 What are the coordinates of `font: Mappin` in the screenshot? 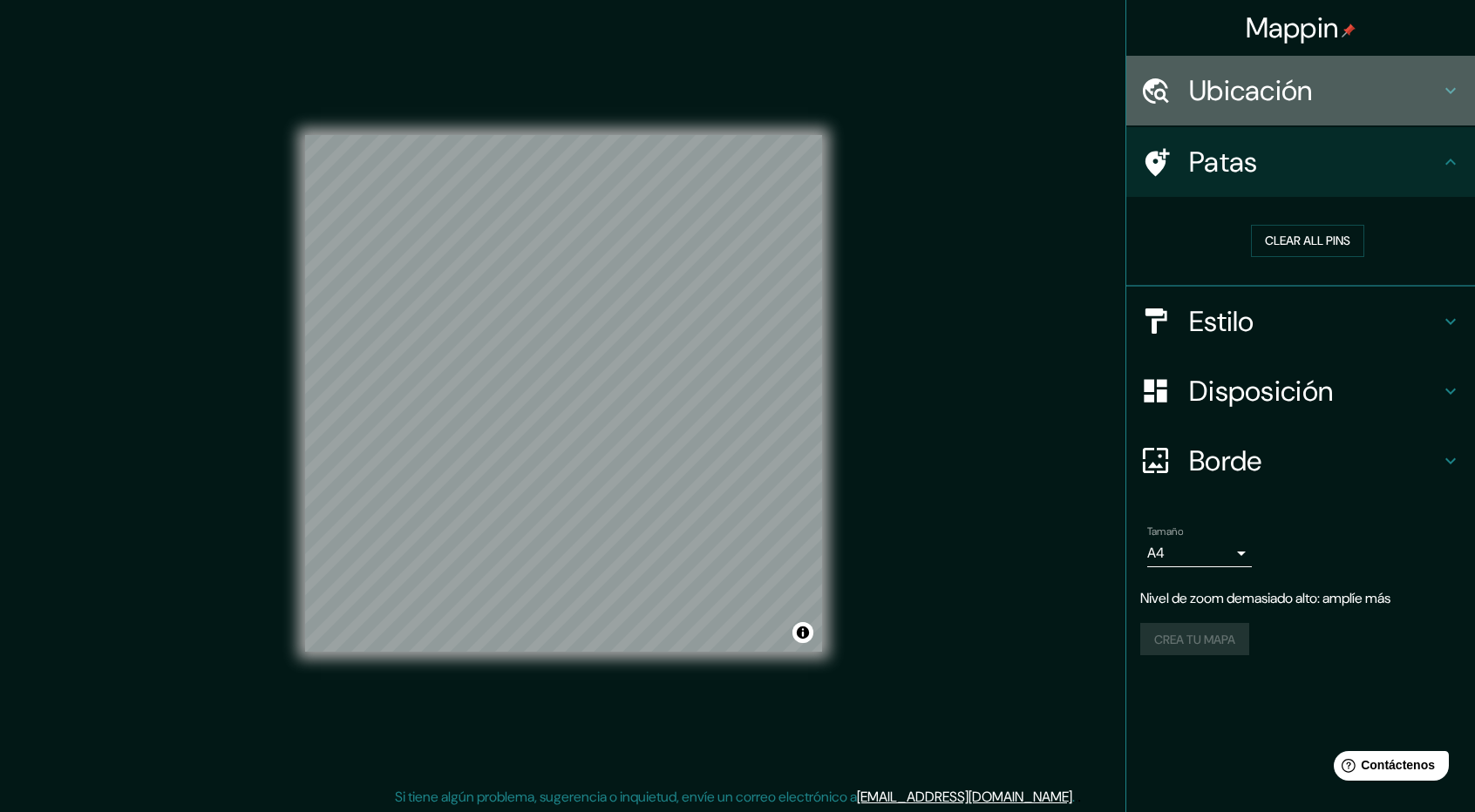 It's located at (1292, 28).